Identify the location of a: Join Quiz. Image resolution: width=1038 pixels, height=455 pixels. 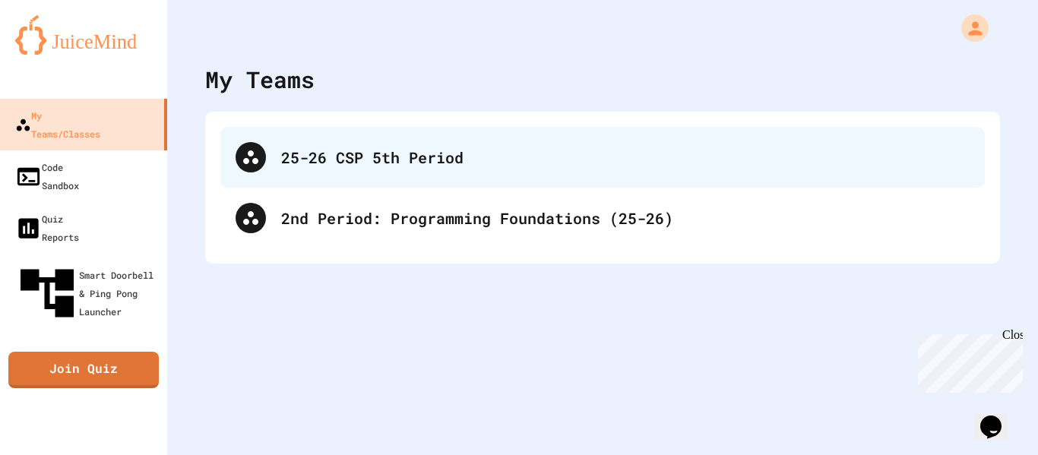
(84, 370).